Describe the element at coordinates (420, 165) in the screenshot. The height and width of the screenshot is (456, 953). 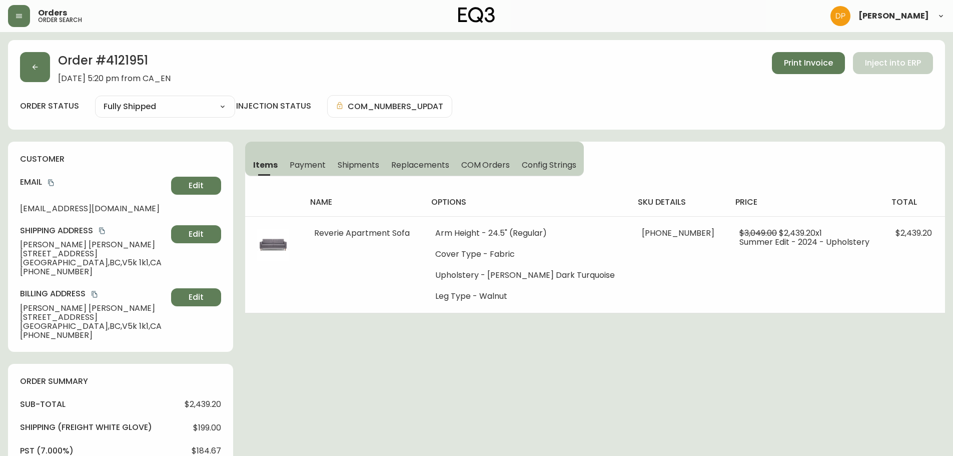
I see `span: Replacements` at that location.